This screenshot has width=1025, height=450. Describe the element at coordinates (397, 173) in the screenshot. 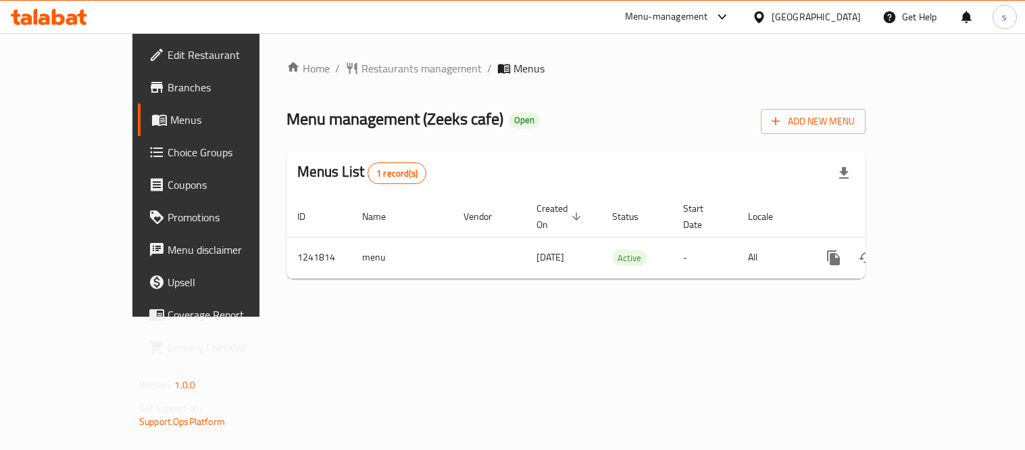

I see `span: 1 record(s)` at that location.